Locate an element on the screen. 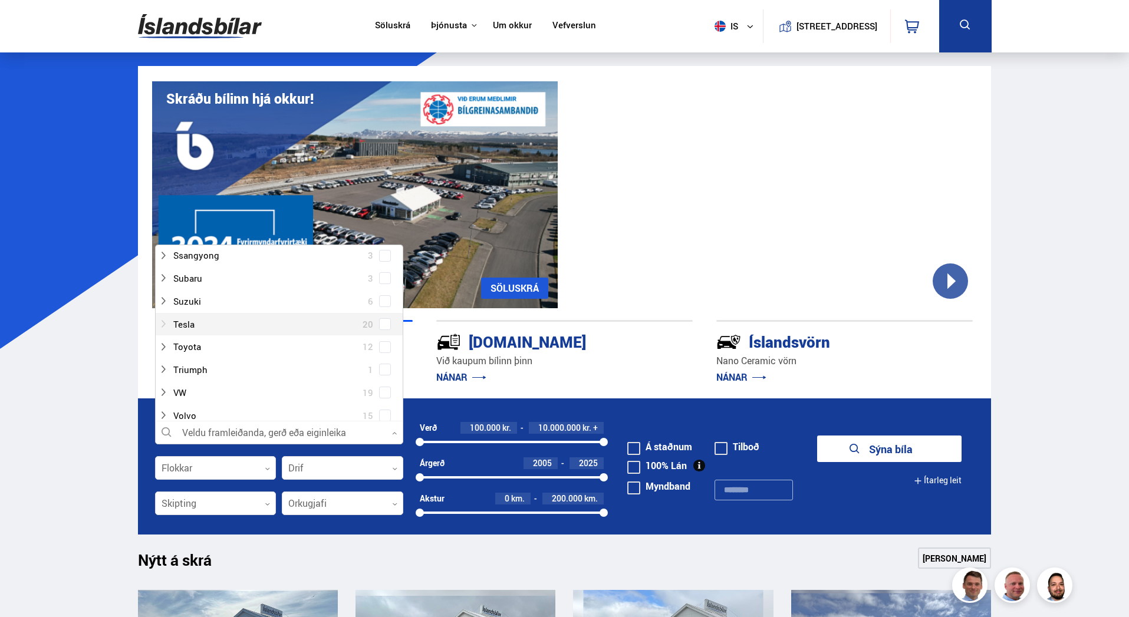 Image resolution: width=1129 pixels, height=617 pixels. label: Tilboð is located at coordinates (737, 447).